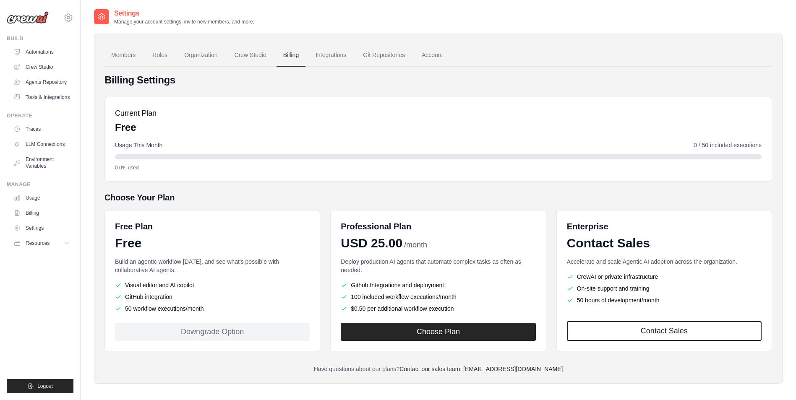 Image resolution: width=796 pixels, height=400 pixels. What do you see at coordinates (42, 97) in the screenshot?
I see `a: Tools & Integrations` at bounding box center [42, 97].